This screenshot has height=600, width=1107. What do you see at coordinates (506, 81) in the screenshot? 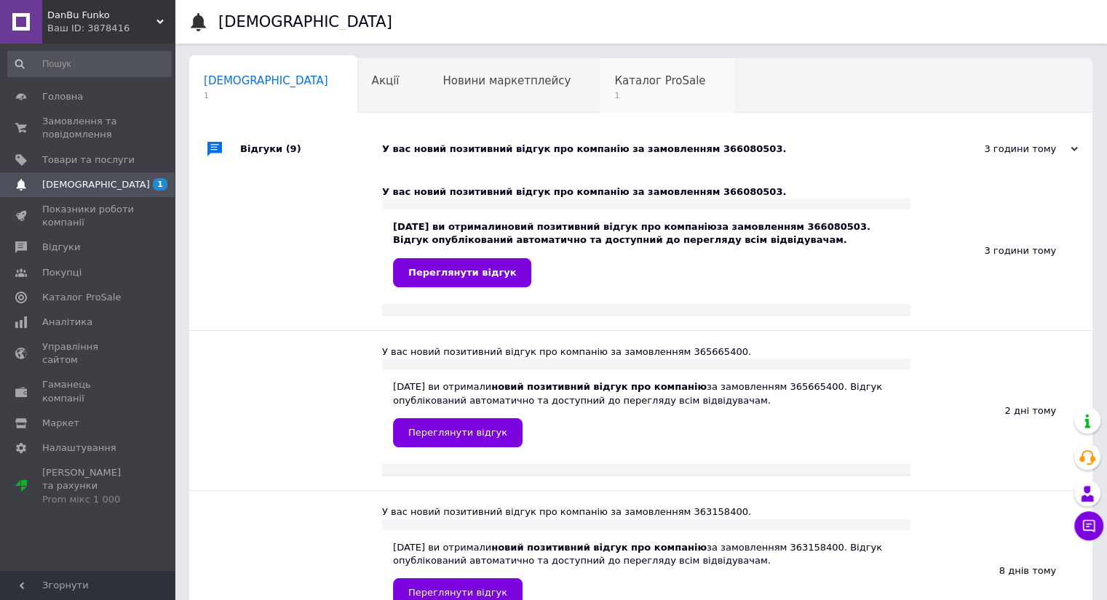
I see `span: Новини маркетплейсу` at bounding box center [506, 81].